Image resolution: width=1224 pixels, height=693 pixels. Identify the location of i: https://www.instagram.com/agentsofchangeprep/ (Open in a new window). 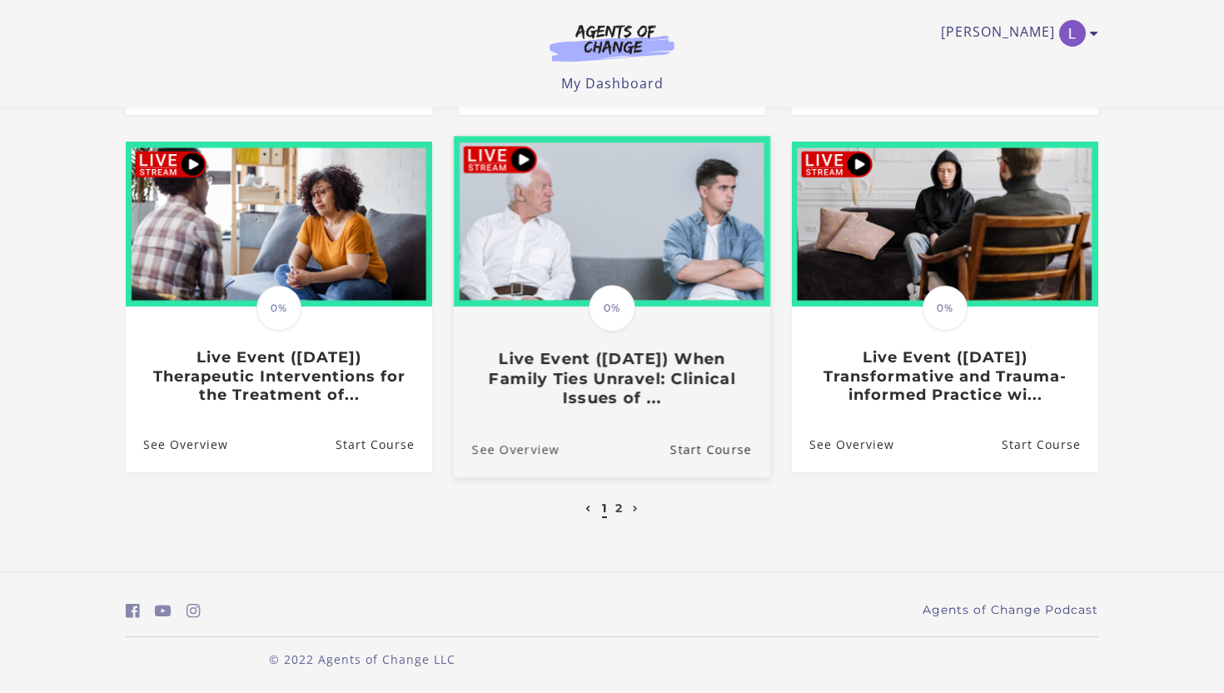
(193, 610).